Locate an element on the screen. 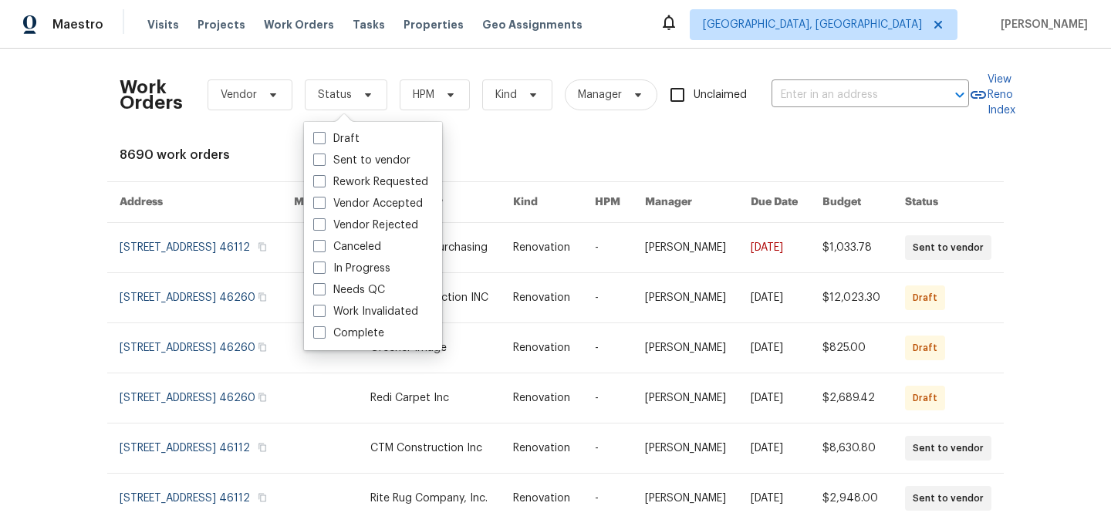 This screenshot has height=523, width=1111. div: 8690 work orders is located at coordinates (556, 155).